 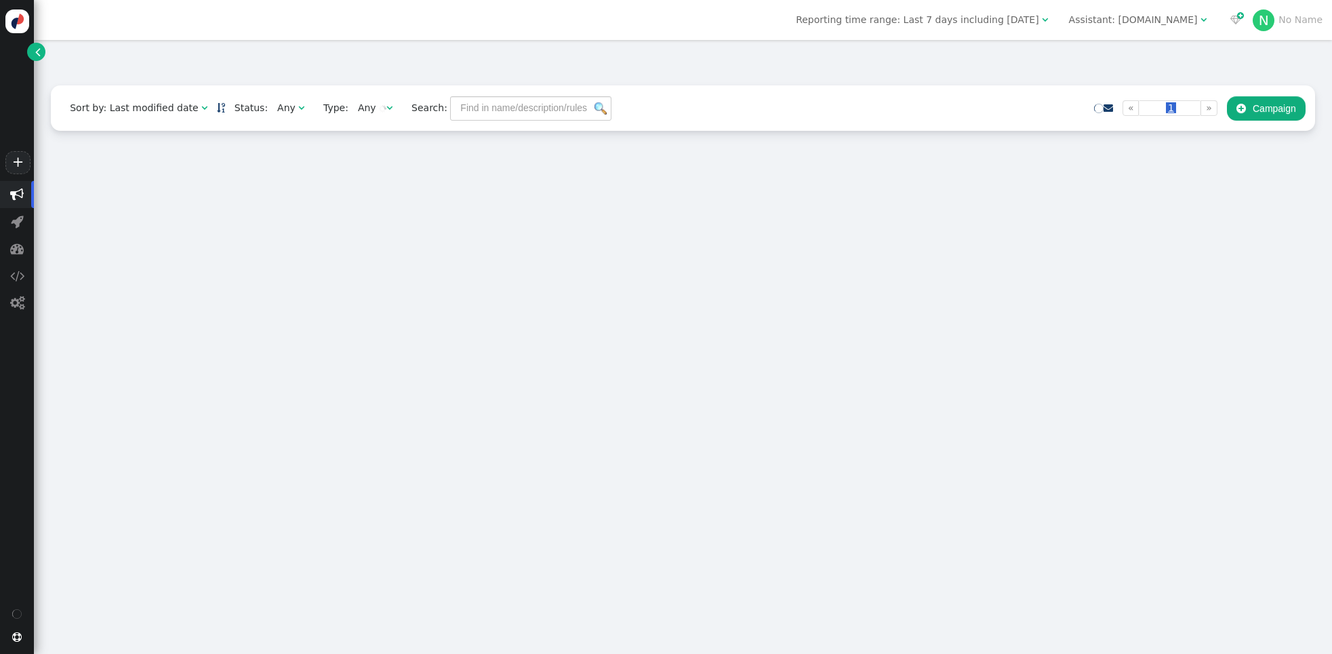 What do you see at coordinates (331, 108) in the screenshot?
I see `span: Type:` at bounding box center [331, 108].